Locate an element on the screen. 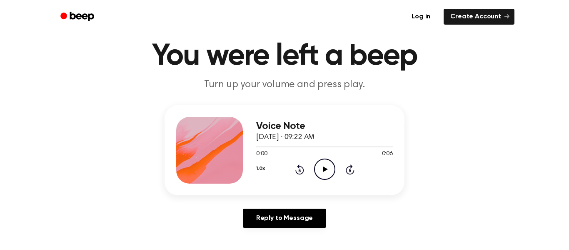 This screenshot has width=569, height=250. a: Reply to Message is located at coordinates (285, 218).